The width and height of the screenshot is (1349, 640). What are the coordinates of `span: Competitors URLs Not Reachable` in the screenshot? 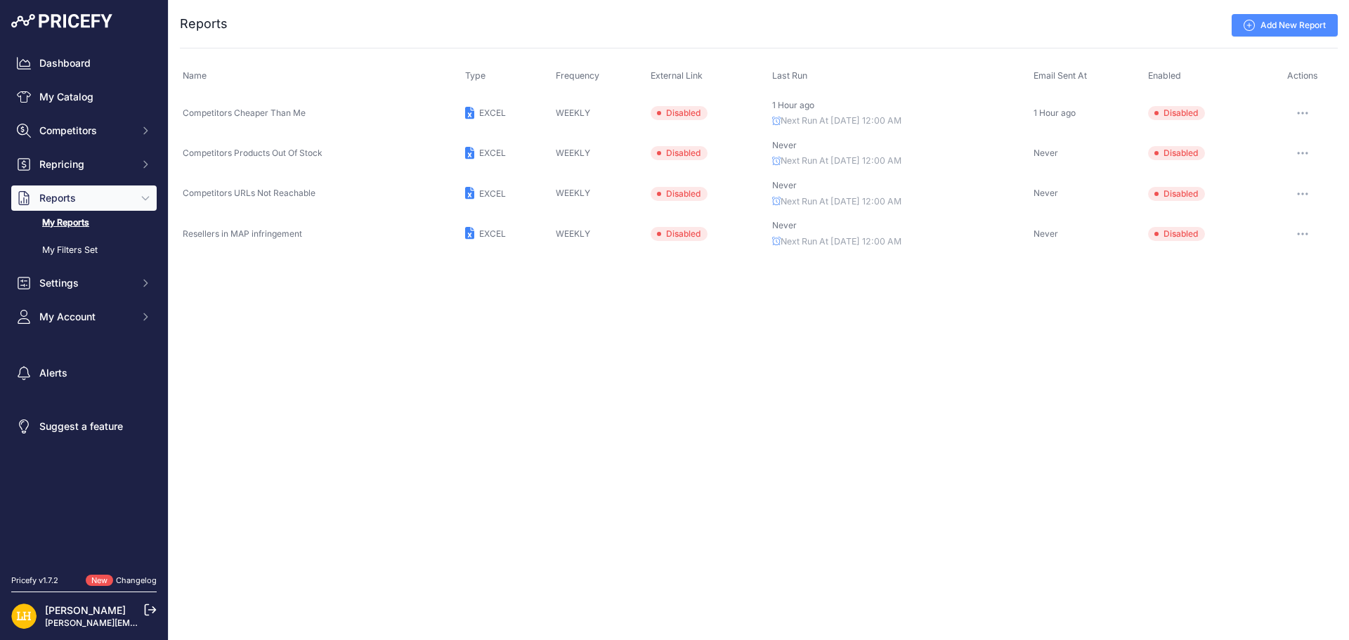 It's located at (249, 193).